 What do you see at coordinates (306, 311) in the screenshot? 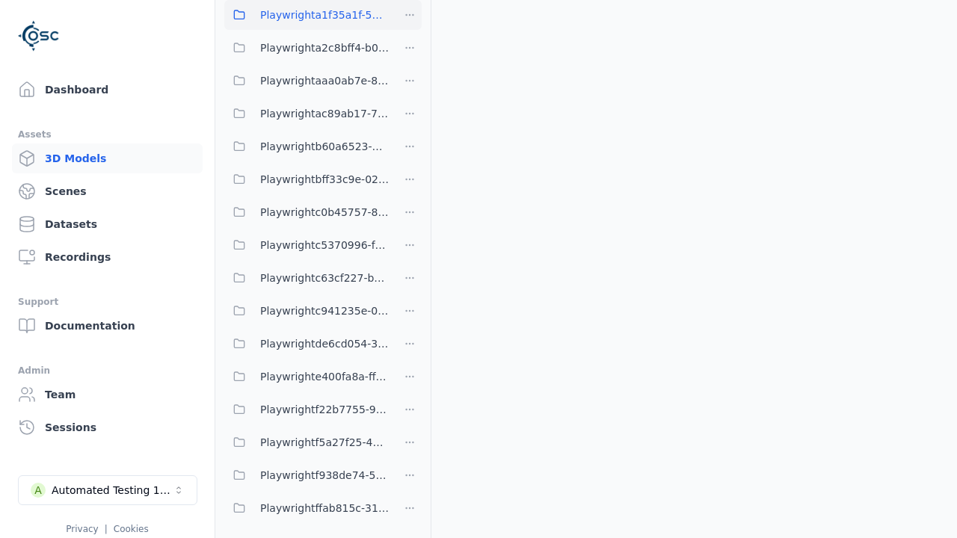
I see `button: Playwrightc941235e-0b6c-43b1-9b5f-438aa732d279` at bounding box center [306, 311].